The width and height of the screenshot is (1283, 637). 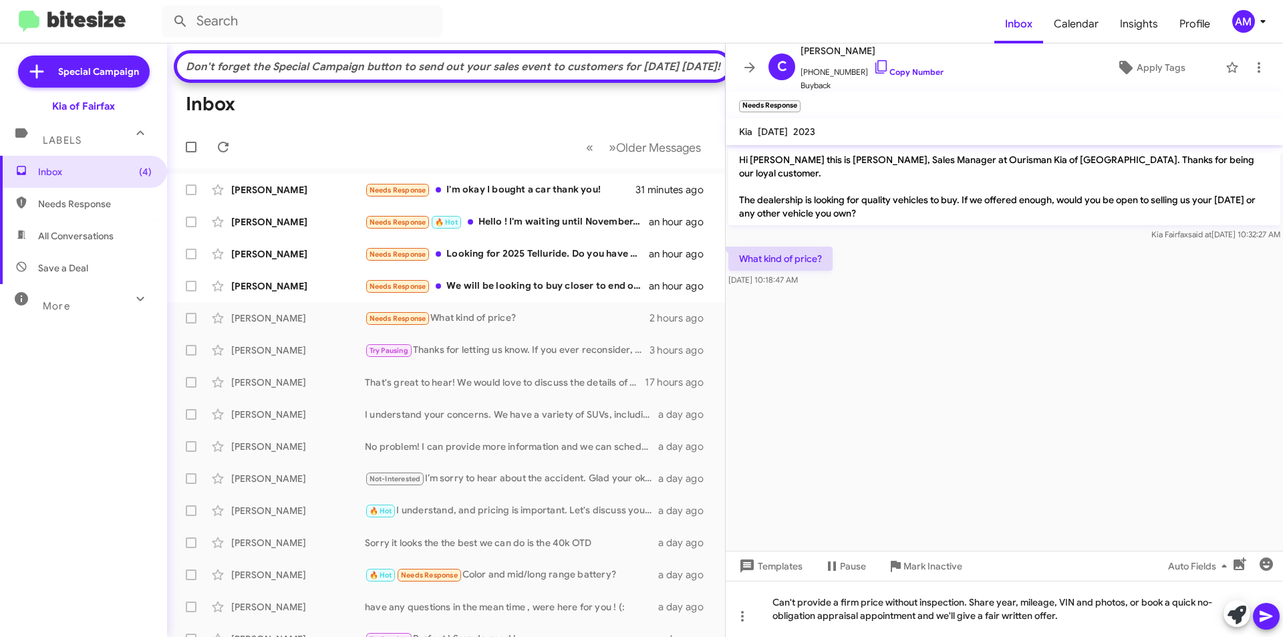 What do you see at coordinates (769, 566) in the screenshot?
I see `span: Templates` at bounding box center [769, 566].